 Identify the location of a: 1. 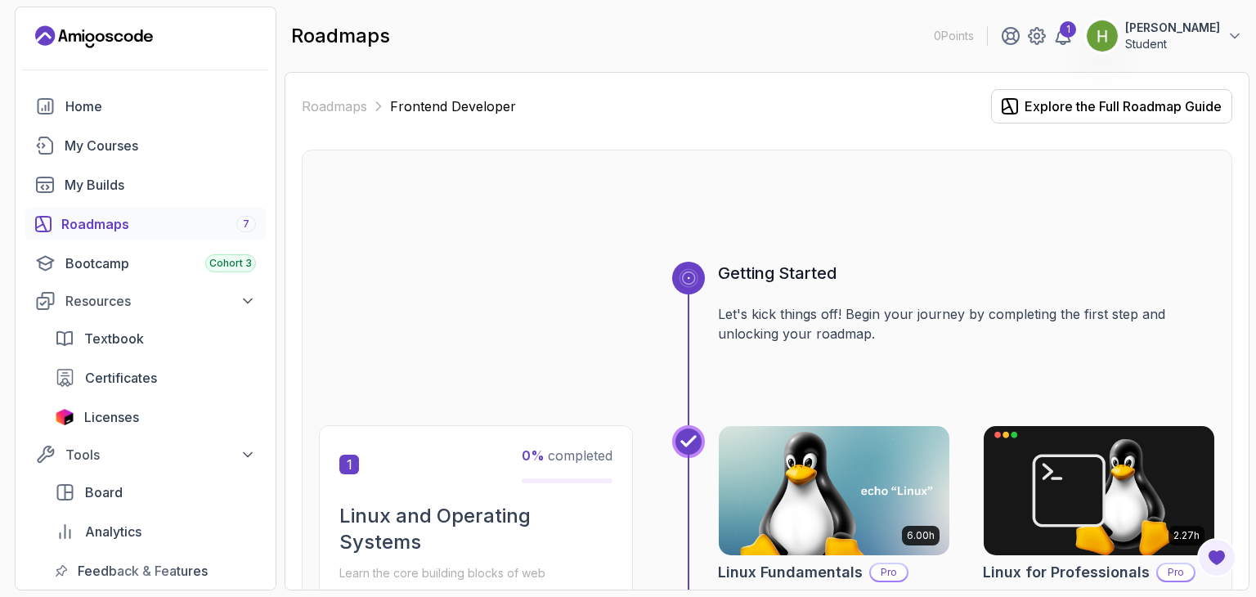
(1063, 36).